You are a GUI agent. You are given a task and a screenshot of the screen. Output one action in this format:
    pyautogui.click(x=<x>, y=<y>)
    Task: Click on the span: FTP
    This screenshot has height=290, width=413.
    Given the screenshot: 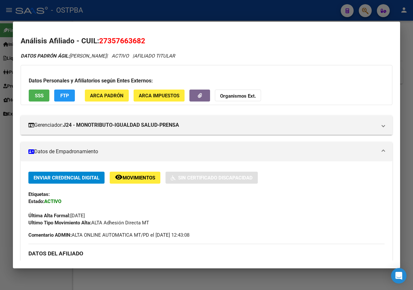 What is the action you would take?
    pyautogui.click(x=65, y=96)
    